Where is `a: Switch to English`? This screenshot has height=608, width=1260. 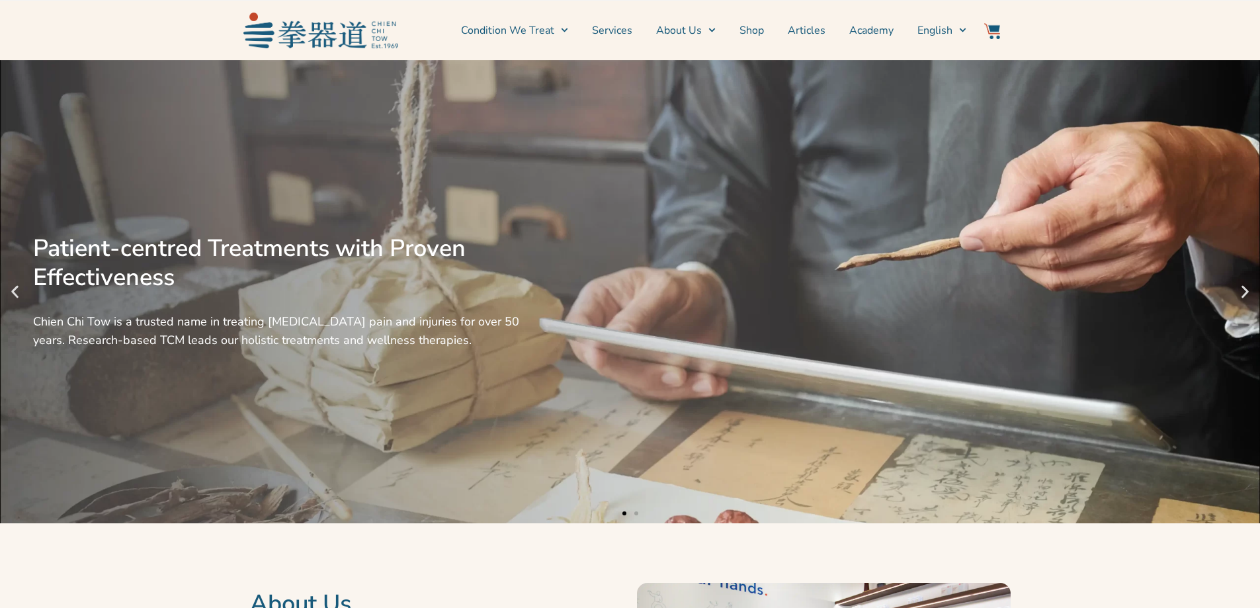 a: Switch to English is located at coordinates (942, 30).